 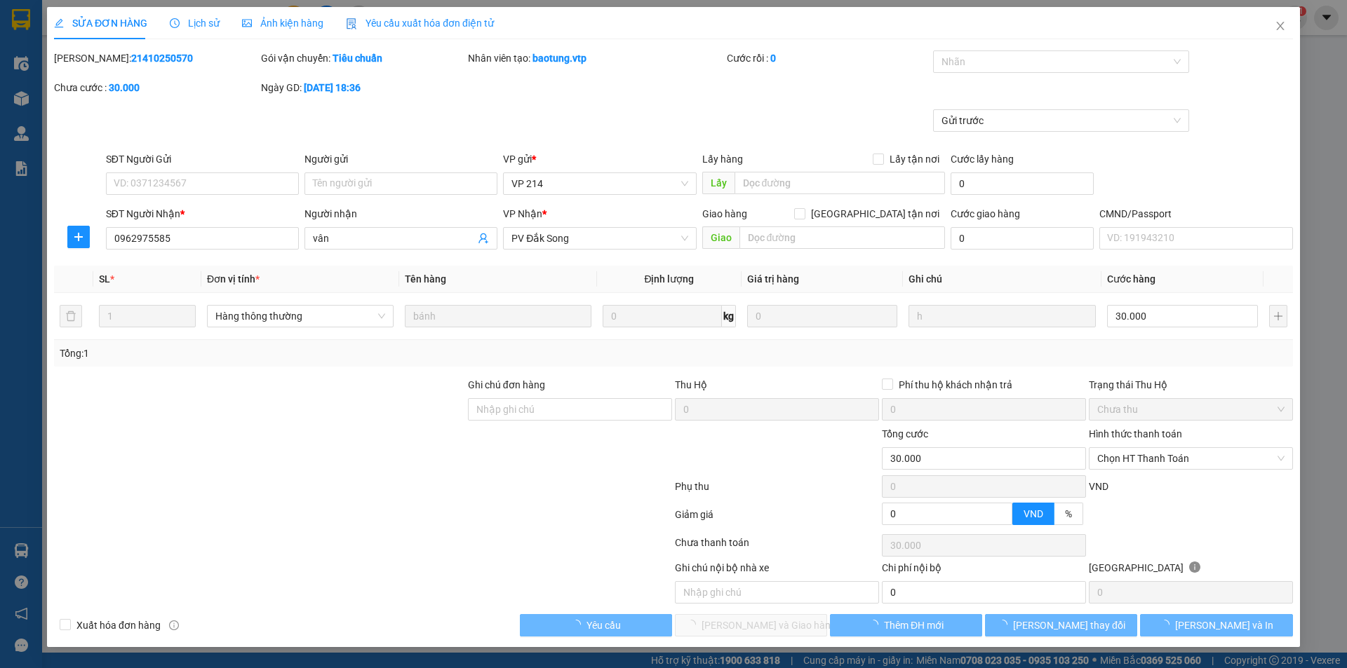 I want to click on span: Lấy, so click(x=718, y=183).